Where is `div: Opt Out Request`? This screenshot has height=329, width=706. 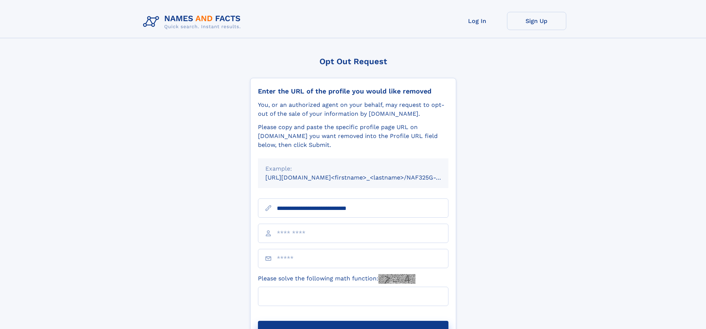 div: Opt Out Request is located at coordinates (353, 61).